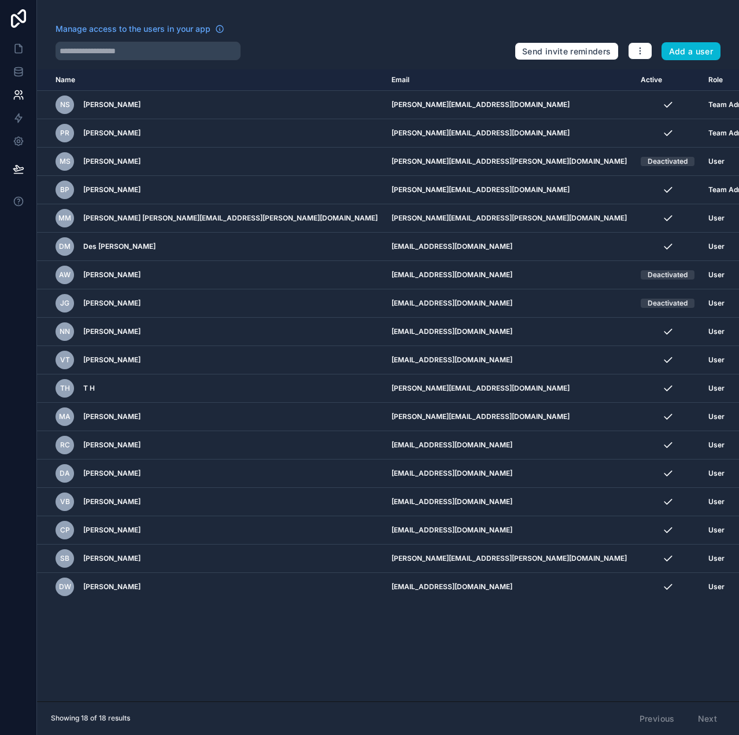 Image resolution: width=739 pixels, height=735 pixels. Describe the element at coordinates (65, 558) in the screenshot. I see `span: SB` at that location.